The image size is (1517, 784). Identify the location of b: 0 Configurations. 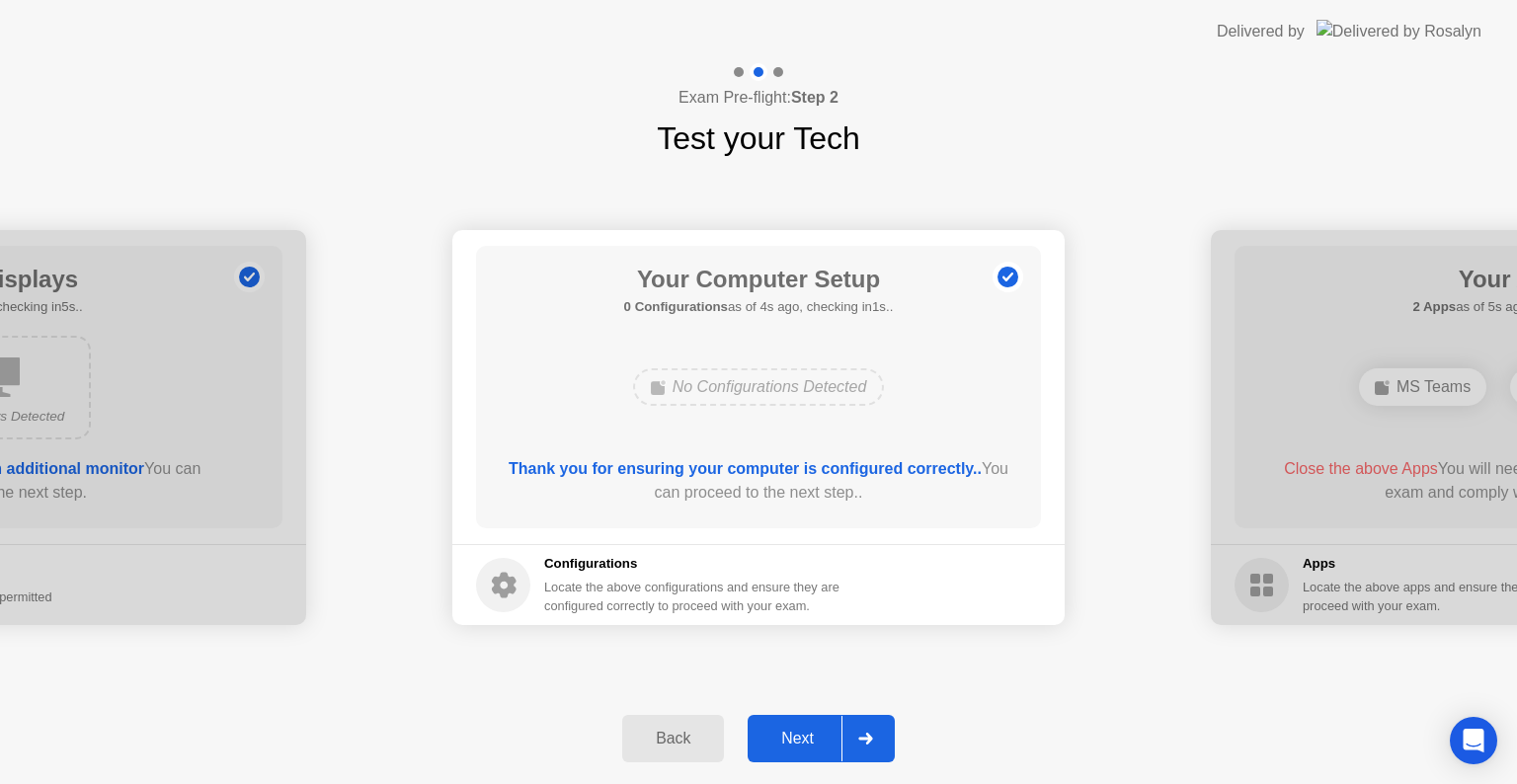
(676, 306).